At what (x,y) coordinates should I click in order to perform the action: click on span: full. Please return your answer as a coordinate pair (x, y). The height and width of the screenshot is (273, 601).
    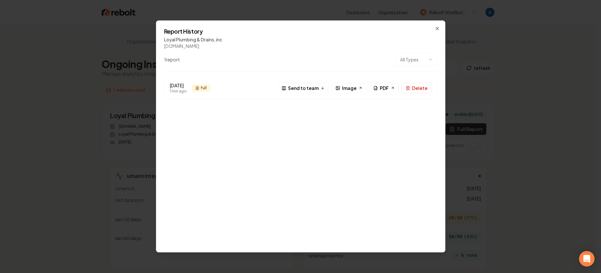
    Looking at the image, I should click on (204, 88).